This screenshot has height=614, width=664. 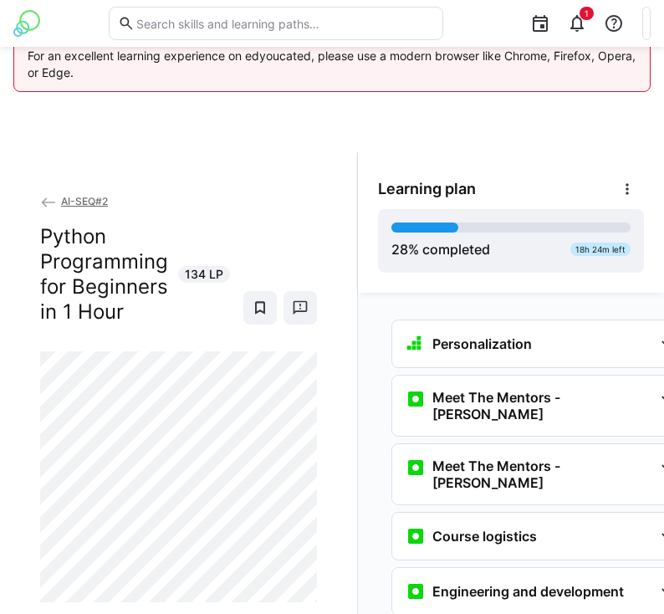 What do you see at coordinates (528, 591) in the screenshot?
I see `h3: Engineering and development` at bounding box center [528, 591].